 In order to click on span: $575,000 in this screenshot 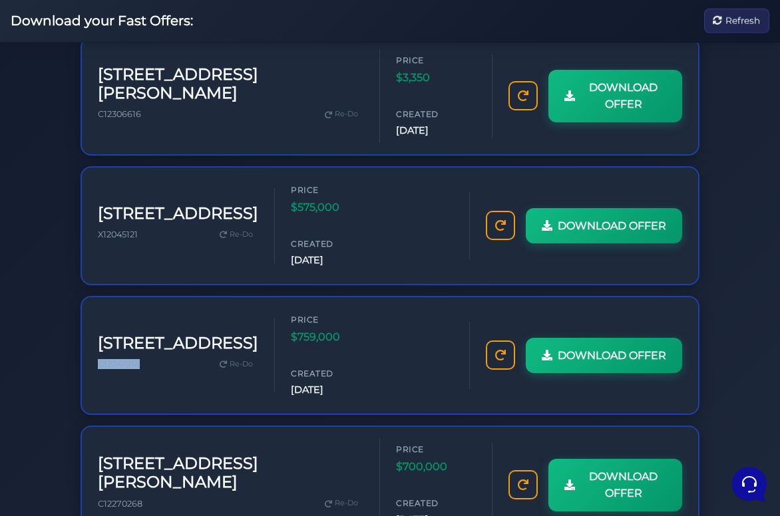, I will do `click(331, 208)`.